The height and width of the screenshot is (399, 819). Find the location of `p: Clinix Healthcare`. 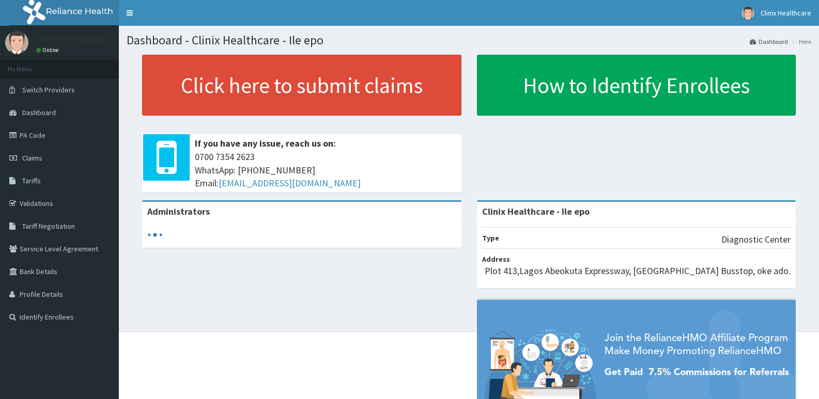

p: Clinix Healthcare is located at coordinates (71, 38).